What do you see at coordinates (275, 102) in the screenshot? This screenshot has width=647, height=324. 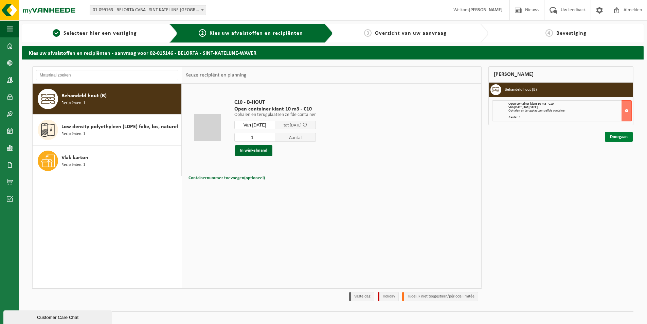 I see `span: C10 - B-HOUT` at bounding box center [275, 102].